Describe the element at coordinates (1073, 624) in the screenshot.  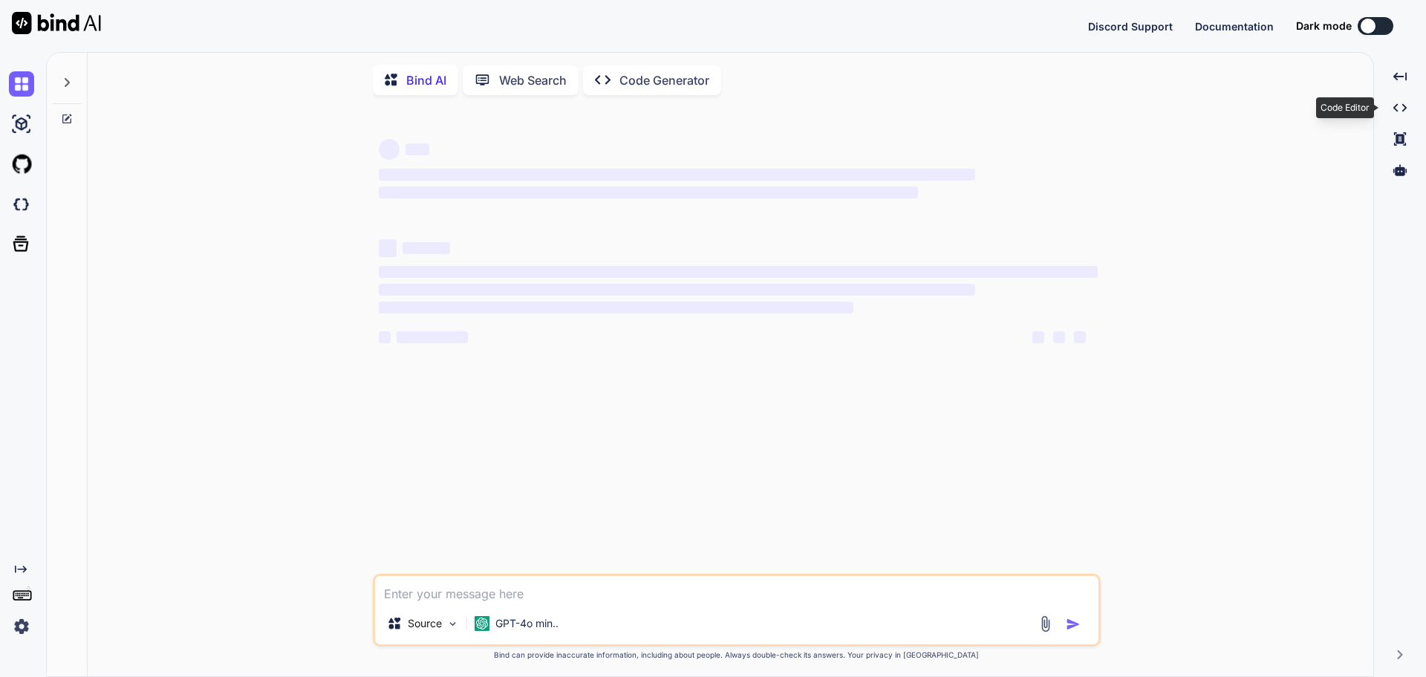
I see `img: icon` at that location.